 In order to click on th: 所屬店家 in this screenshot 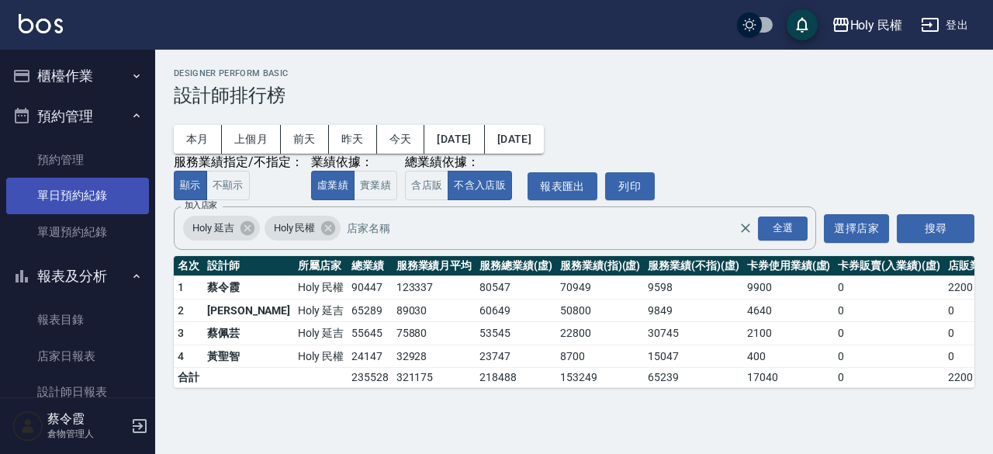, I will do `click(320, 266)`.